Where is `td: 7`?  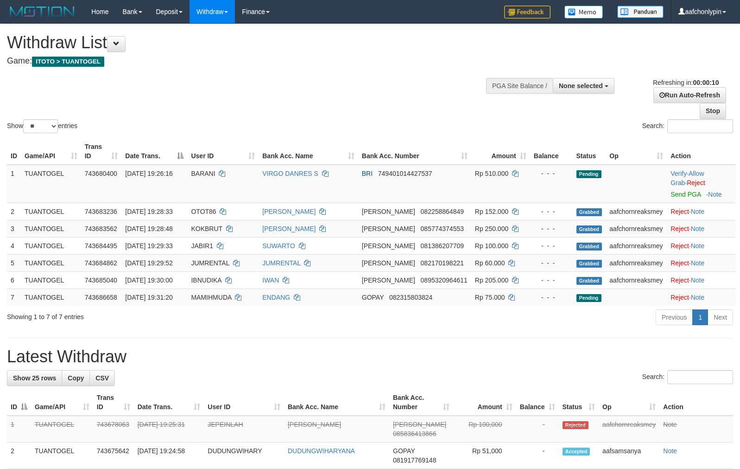 td: 7 is located at coordinates (14, 297).